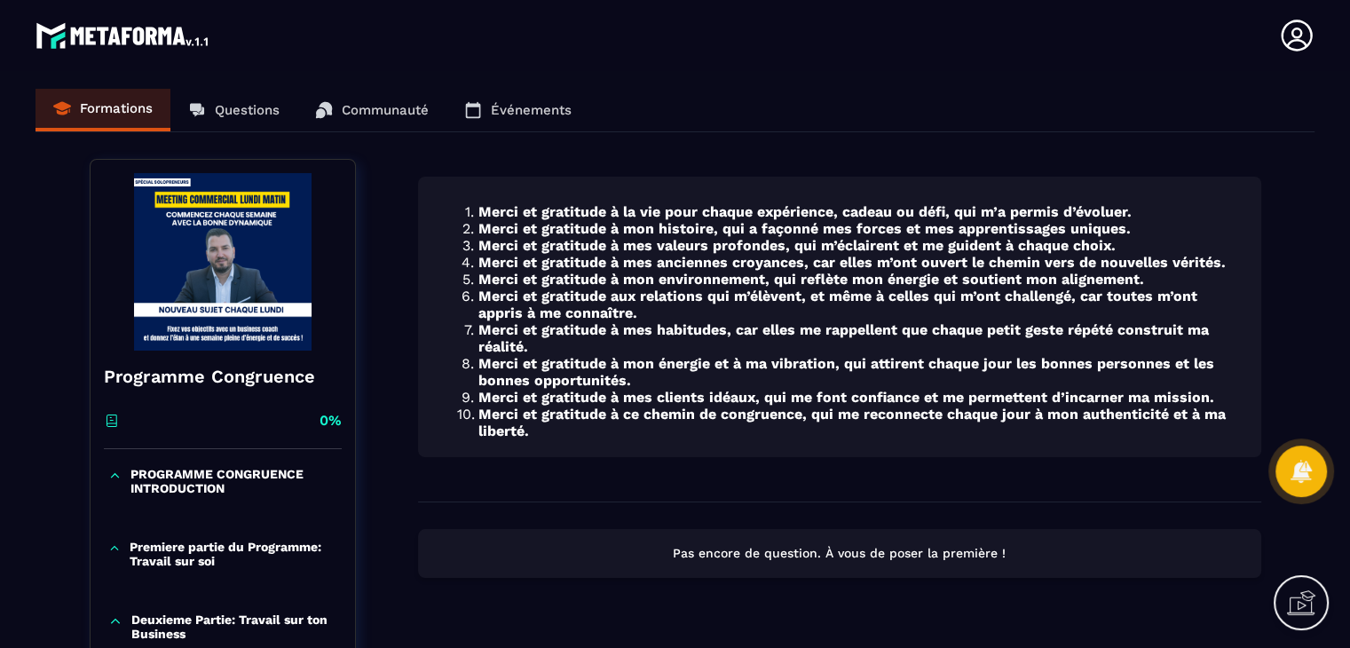  Describe the element at coordinates (223, 262) in the screenshot. I see `img: banner` at that location.